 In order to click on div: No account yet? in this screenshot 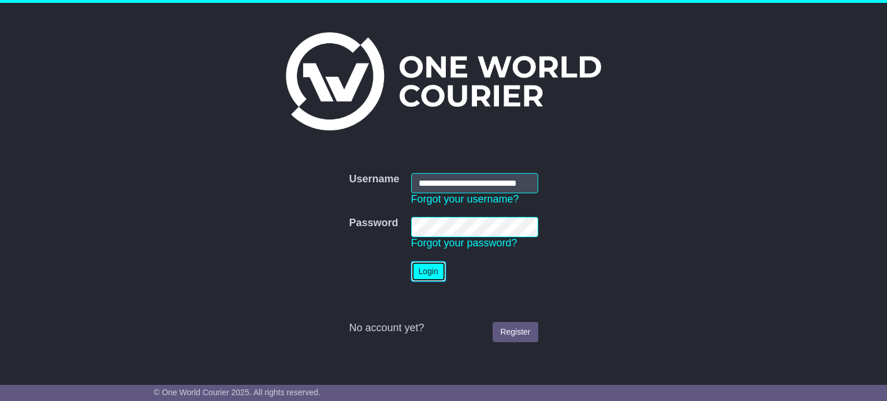, I will do `click(443, 328)`.